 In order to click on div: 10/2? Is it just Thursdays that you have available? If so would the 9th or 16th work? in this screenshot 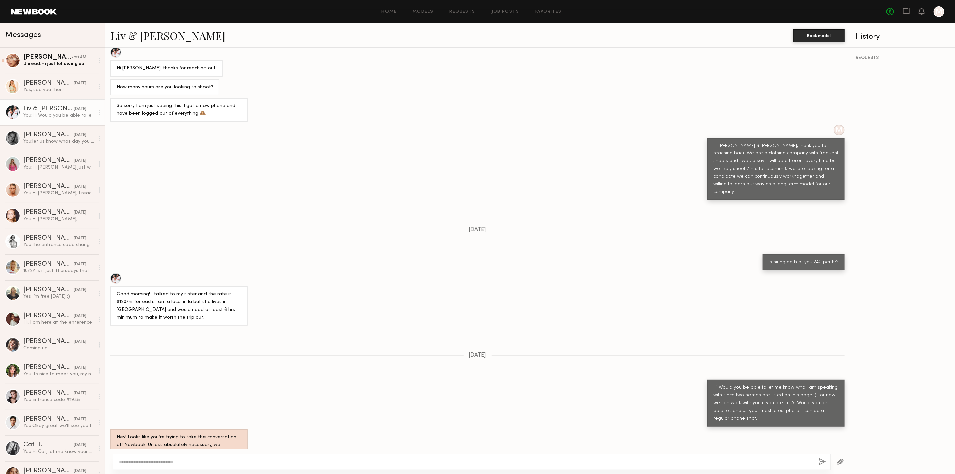, I will do `click(59, 271)`.